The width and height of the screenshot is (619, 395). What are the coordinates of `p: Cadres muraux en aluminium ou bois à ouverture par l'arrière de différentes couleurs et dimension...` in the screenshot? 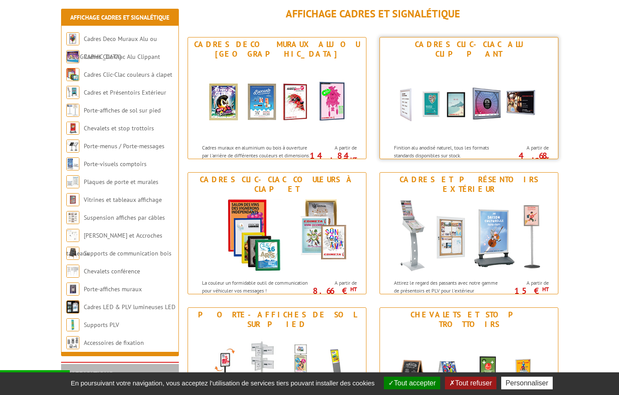 It's located at (256, 159).